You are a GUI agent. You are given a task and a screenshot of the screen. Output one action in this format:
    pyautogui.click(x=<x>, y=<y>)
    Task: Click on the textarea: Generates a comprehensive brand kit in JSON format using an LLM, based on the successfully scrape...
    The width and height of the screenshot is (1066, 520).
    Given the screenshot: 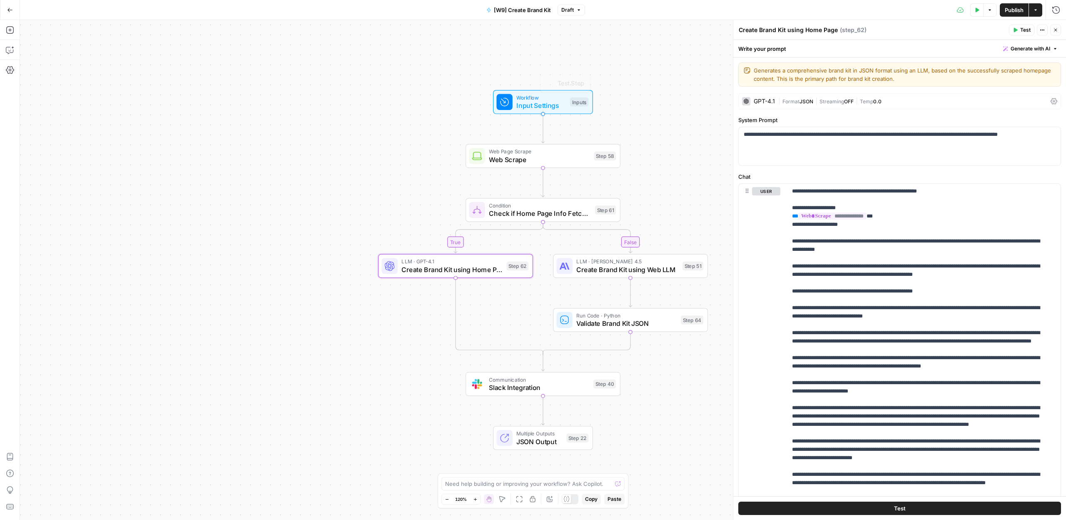 What is the action you would take?
    pyautogui.click(x=905, y=75)
    